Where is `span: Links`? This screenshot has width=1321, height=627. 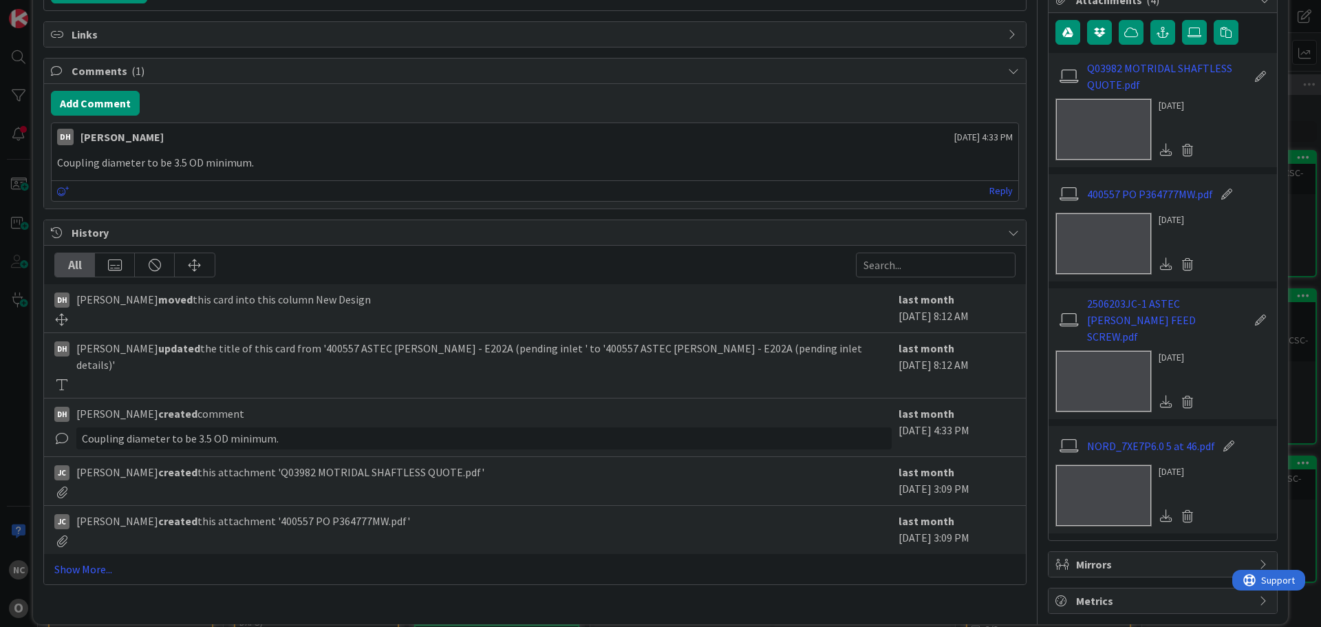 span: Links is located at coordinates (536, 34).